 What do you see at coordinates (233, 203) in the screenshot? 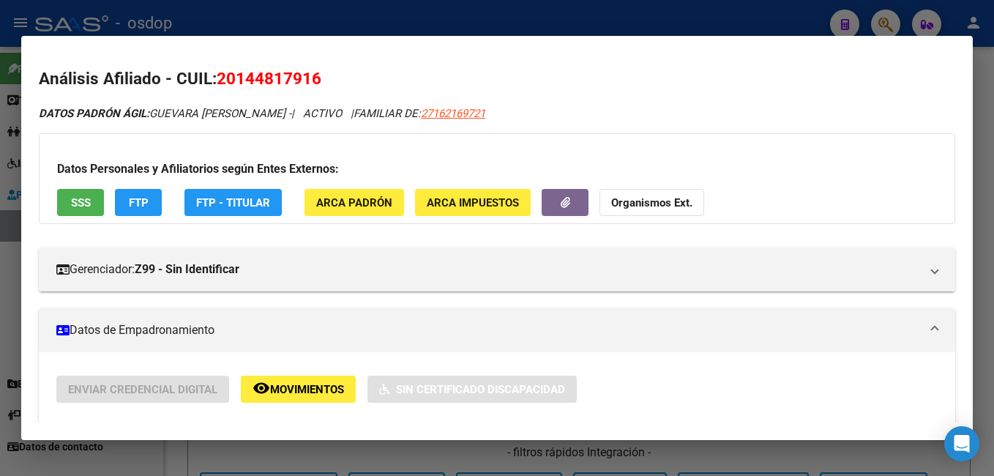
I see `span: FTP - Titular` at bounding box center [233, 203].